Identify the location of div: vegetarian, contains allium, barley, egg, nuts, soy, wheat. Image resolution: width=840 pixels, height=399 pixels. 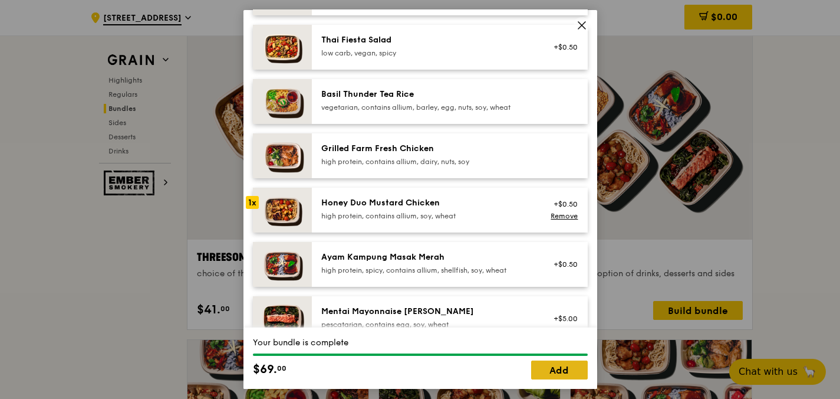
(427, 107).